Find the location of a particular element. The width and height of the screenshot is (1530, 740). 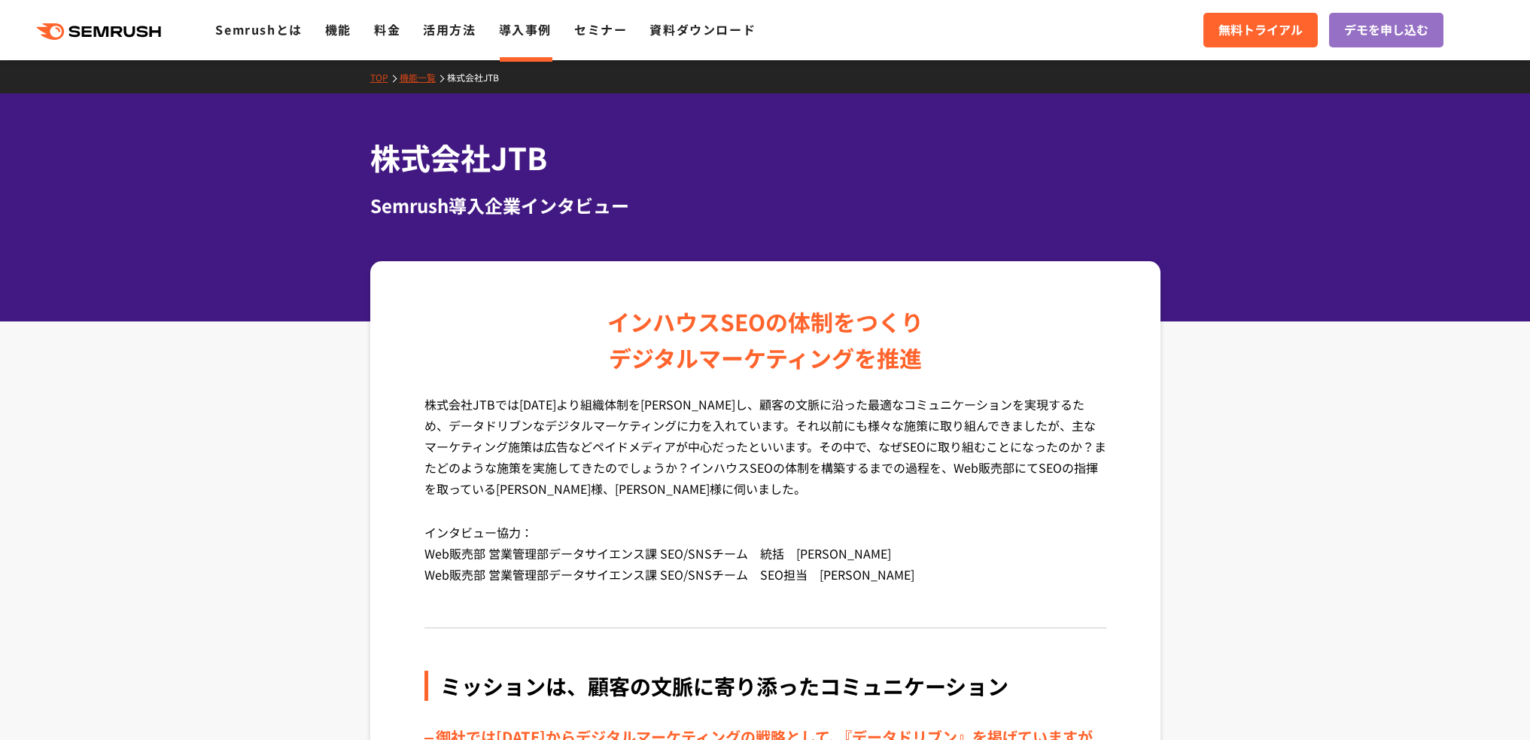

a: 株式会社JTB is located at coordinates (479, 77).